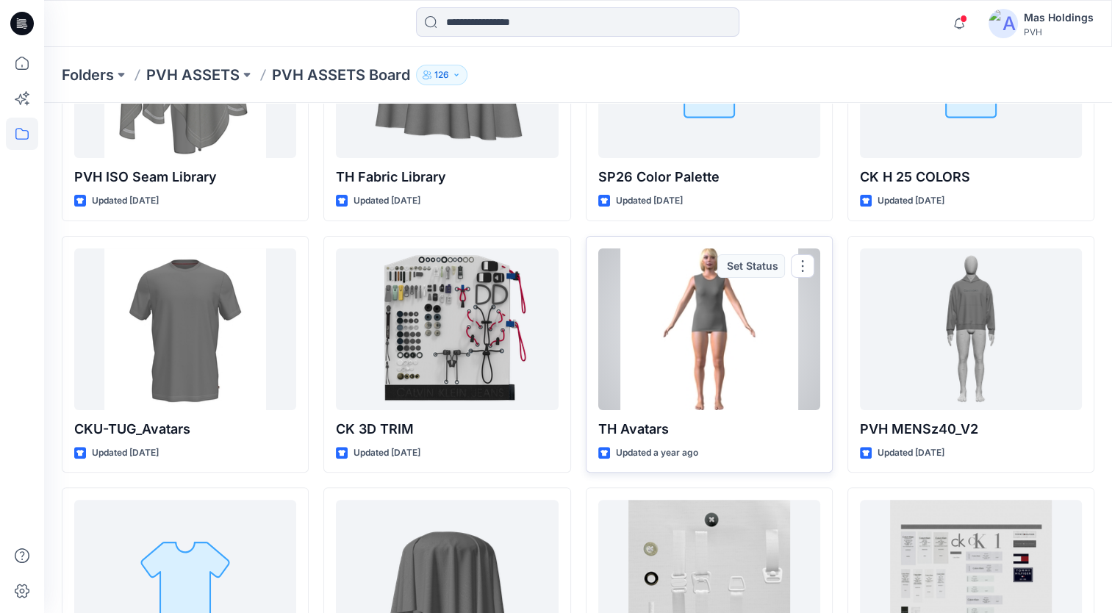 This screenshot has height=613, width=1112. I want to click on div: PVH, so click(1058, 32).